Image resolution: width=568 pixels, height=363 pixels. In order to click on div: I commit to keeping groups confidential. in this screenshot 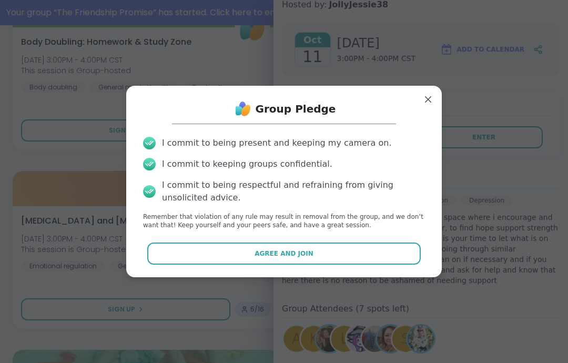, I will do `click(247, 164)`.